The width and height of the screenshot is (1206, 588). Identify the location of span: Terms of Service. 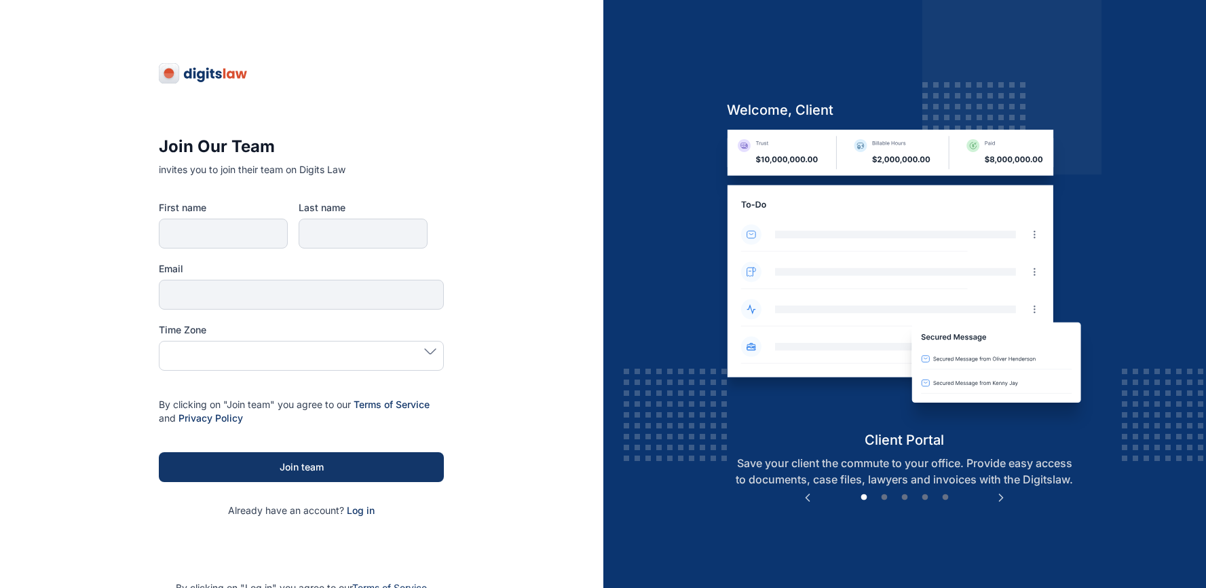
(392, 404).